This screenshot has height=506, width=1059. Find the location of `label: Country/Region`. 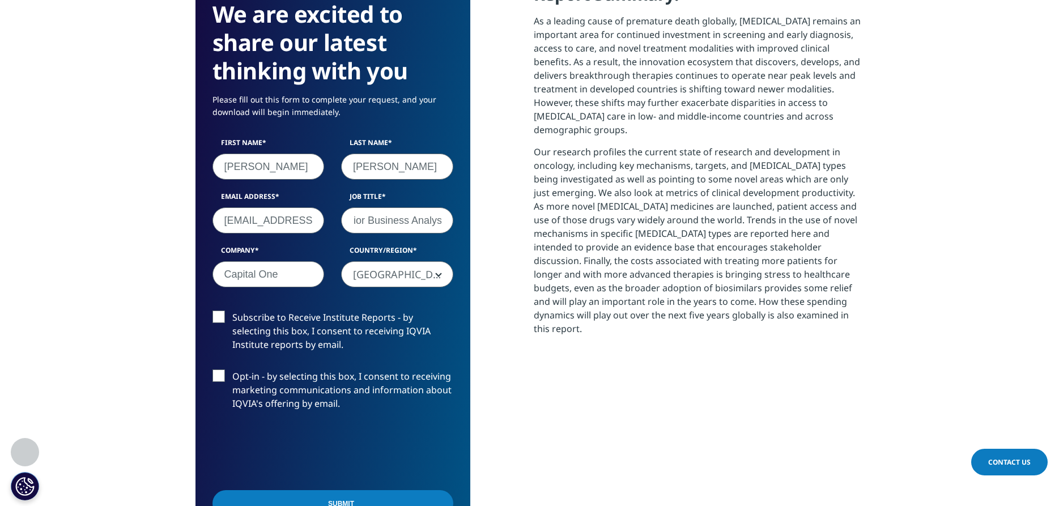

label: Country/Region is located at coordinates (397, 253).